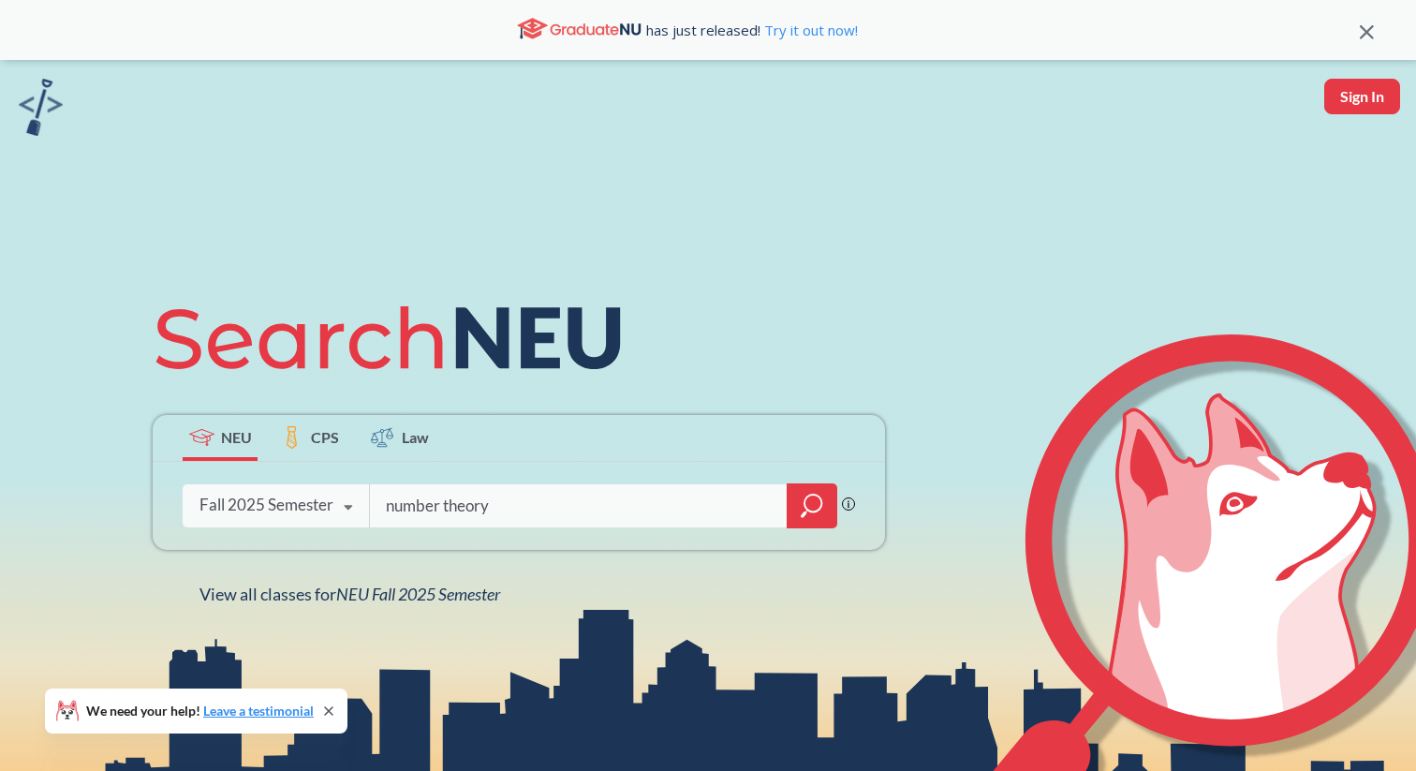  Describe the element at coordinates (418, 594) in the screenshot. I see `span: NEU Fall 2025 Semester` at that location.